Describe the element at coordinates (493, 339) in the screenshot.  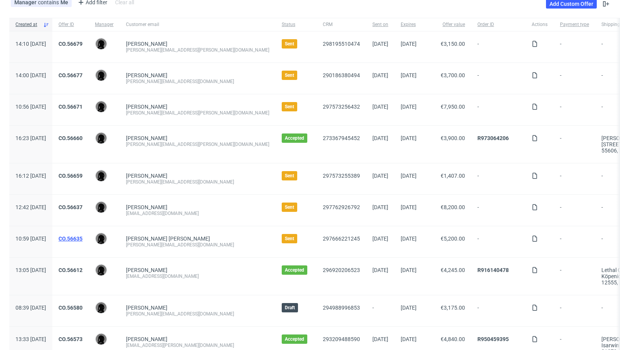
I see `a: R950459395` at that location.